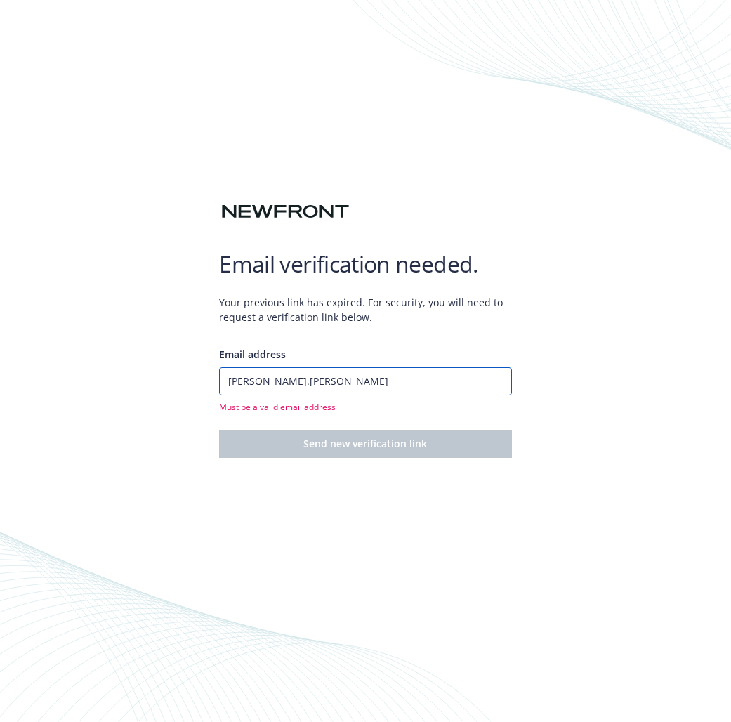 The image size is (731, 722). What do you see at coordinates (365, 310) in the screenshot?
I see `span: Your previous link has expired. For security, you will need to request a verification link below.` at bounding box center [365, 310].